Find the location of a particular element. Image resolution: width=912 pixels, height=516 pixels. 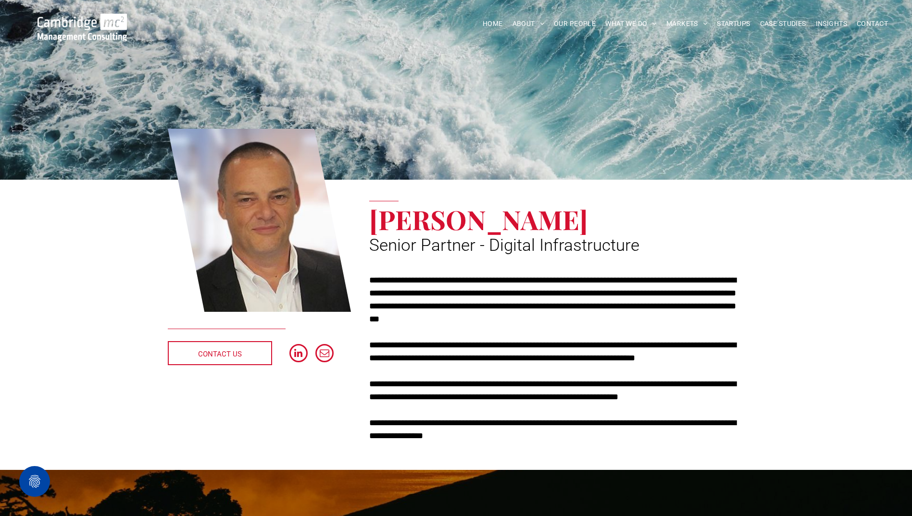

span: CONTACT US is located at coordinates (220, 354).